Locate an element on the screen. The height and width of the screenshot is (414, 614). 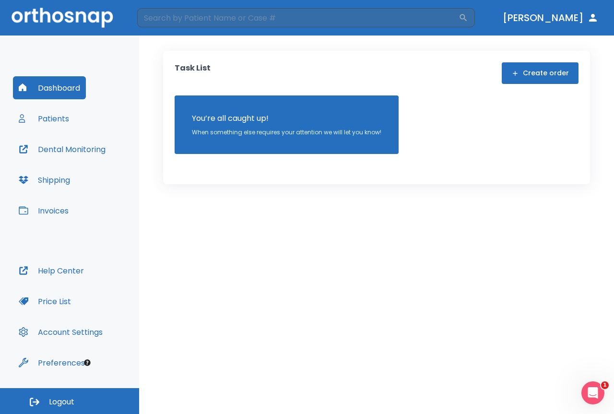
a: Help Center is located at coordinates (51, 271).